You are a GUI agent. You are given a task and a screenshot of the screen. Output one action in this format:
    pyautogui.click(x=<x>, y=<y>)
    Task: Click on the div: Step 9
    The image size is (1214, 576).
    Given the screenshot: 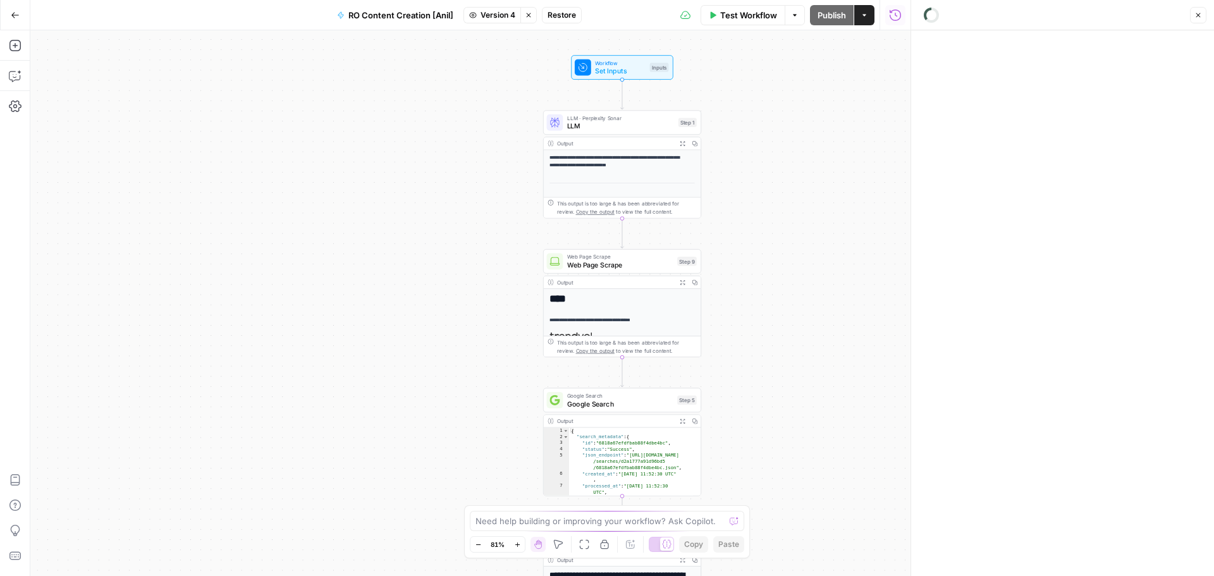 What is the action you would take?
    pyautogui.click(x=687, y=261)
    